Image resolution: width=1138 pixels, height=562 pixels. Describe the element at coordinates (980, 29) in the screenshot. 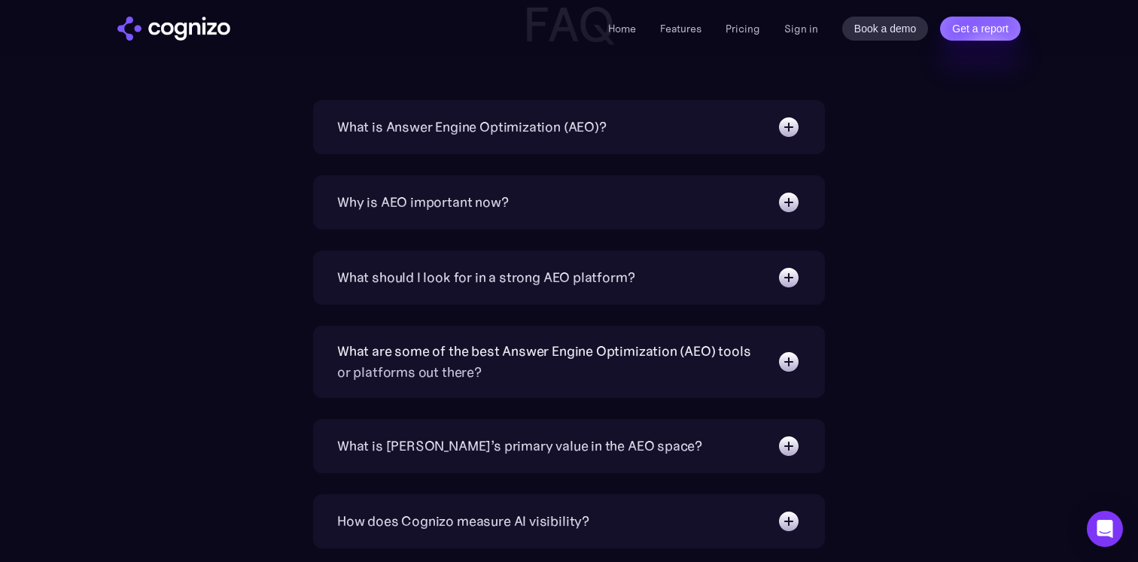

I see `a: Get a report` at that location.